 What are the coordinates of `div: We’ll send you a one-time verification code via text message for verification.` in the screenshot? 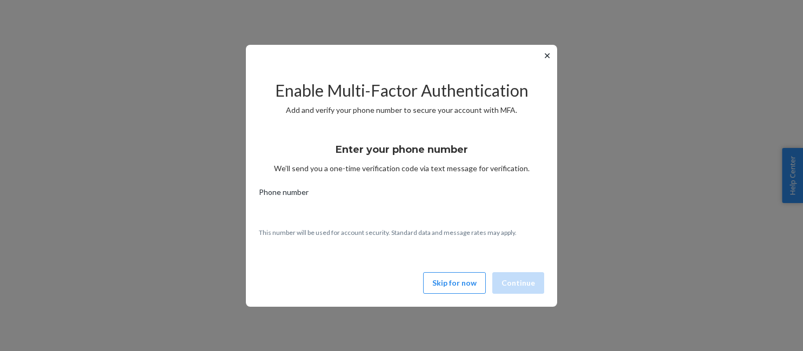 It's located at (402, 154).